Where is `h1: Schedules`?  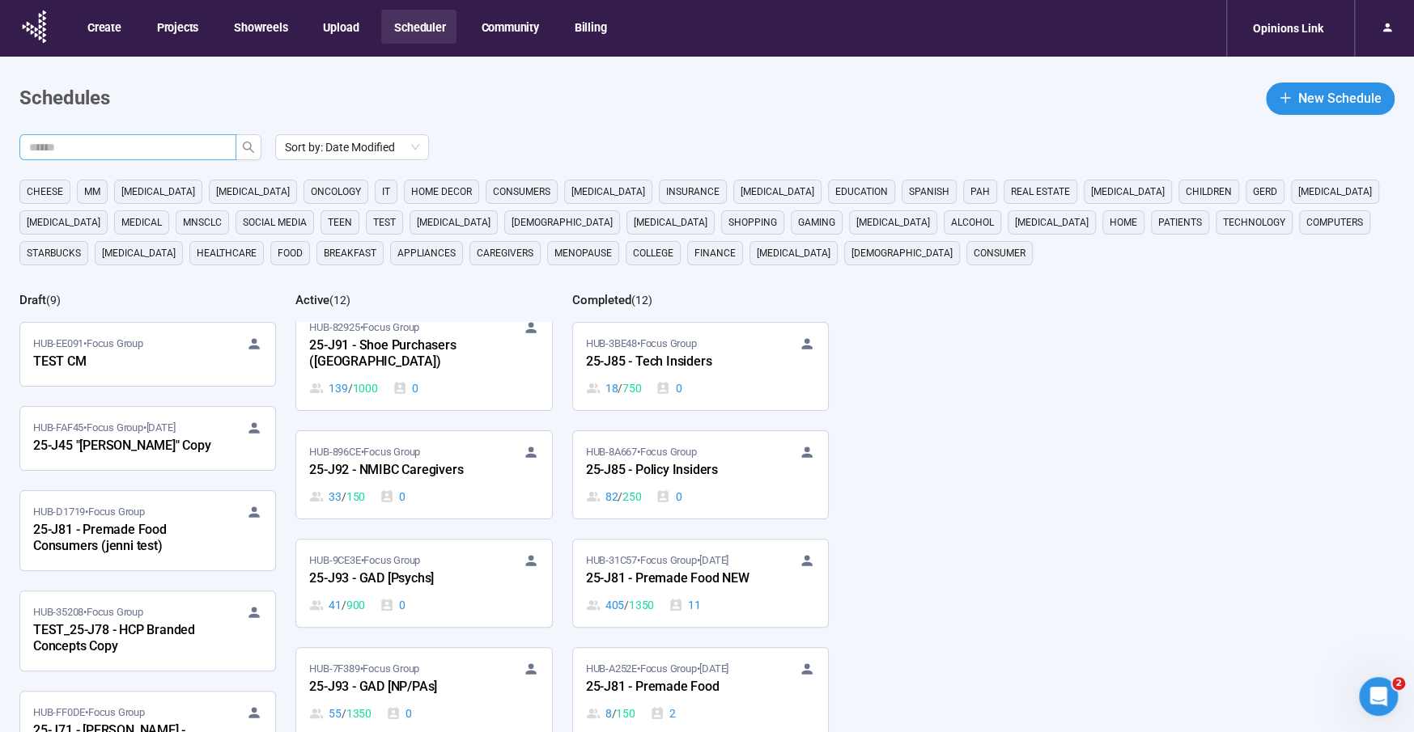
h1: Schedules is located at coordinates (65, 99).